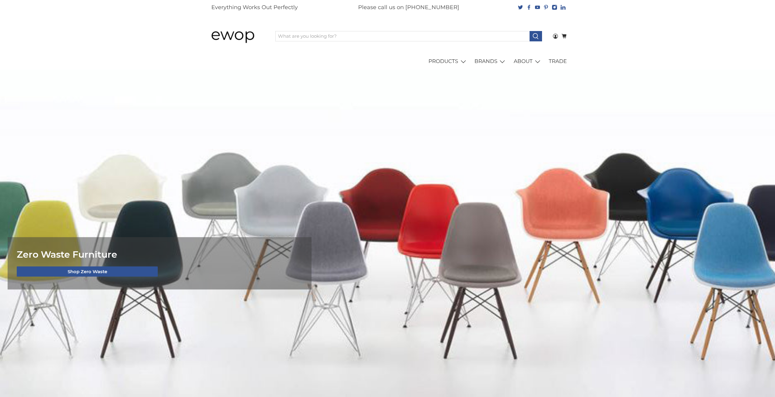 The height and width of the screenshot is (397, 775). I want to click on a: ABOUT, so click(528, 62).